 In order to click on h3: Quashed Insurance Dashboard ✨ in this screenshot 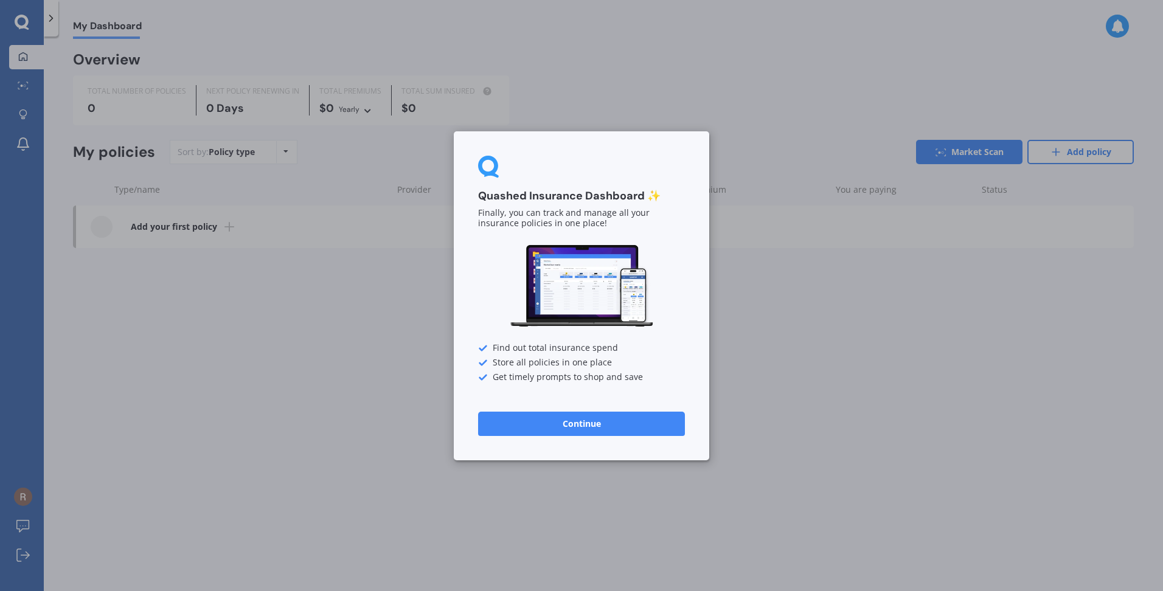, I will do `click(581, 196)`.